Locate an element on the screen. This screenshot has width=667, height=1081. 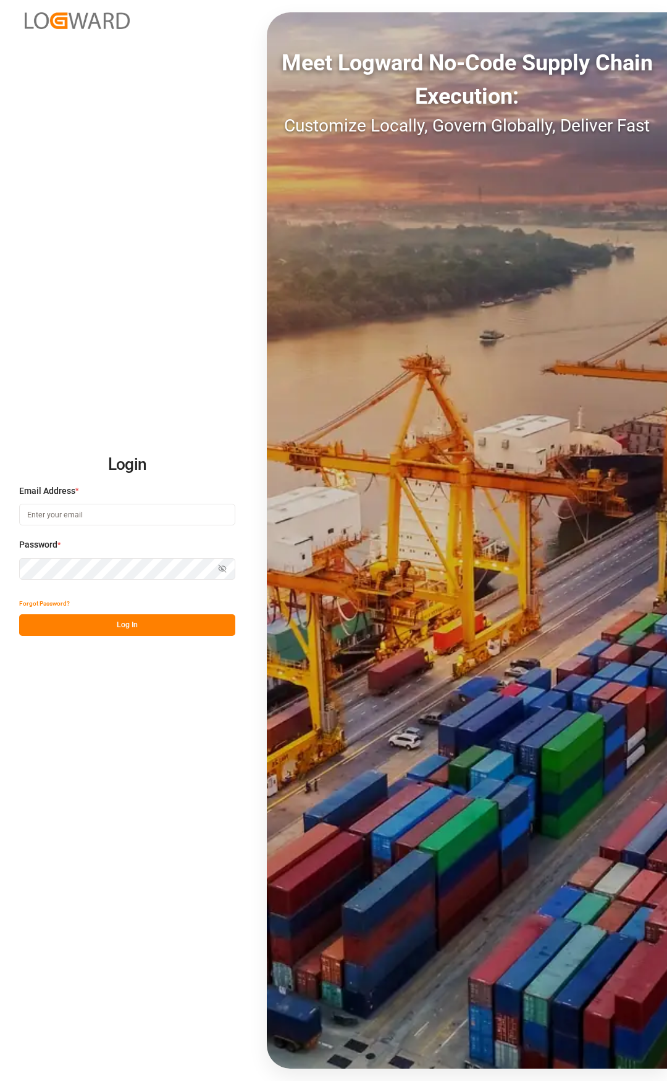
input: Enter your email is located at coordinates (127, 514).